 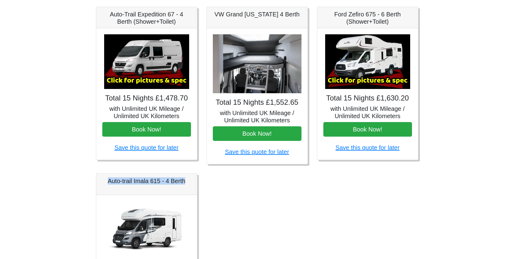 I want to click on h5: Auto-trail Imala 615 - 4 Berth, so click(x=147, y=181).